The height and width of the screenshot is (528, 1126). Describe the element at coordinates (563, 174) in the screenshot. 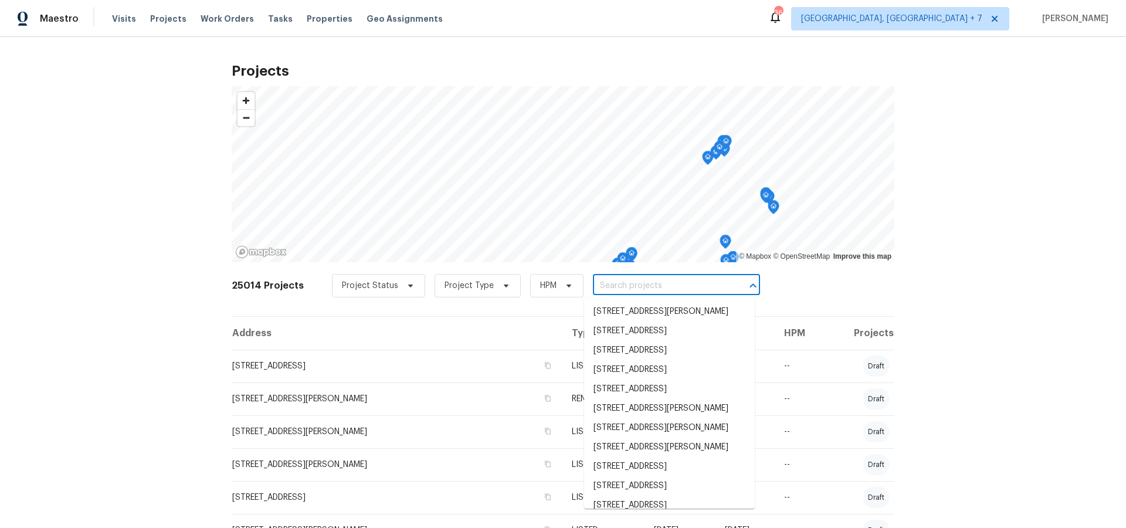

I see `canvas: Map` at that location.